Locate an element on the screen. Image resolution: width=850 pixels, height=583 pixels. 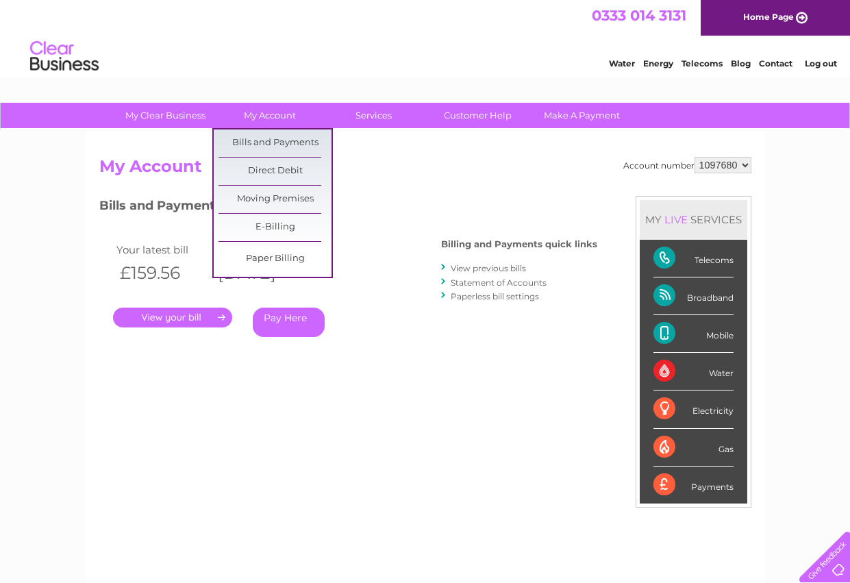
a: 0333 014 3131 is located at coordinates (639, 15).